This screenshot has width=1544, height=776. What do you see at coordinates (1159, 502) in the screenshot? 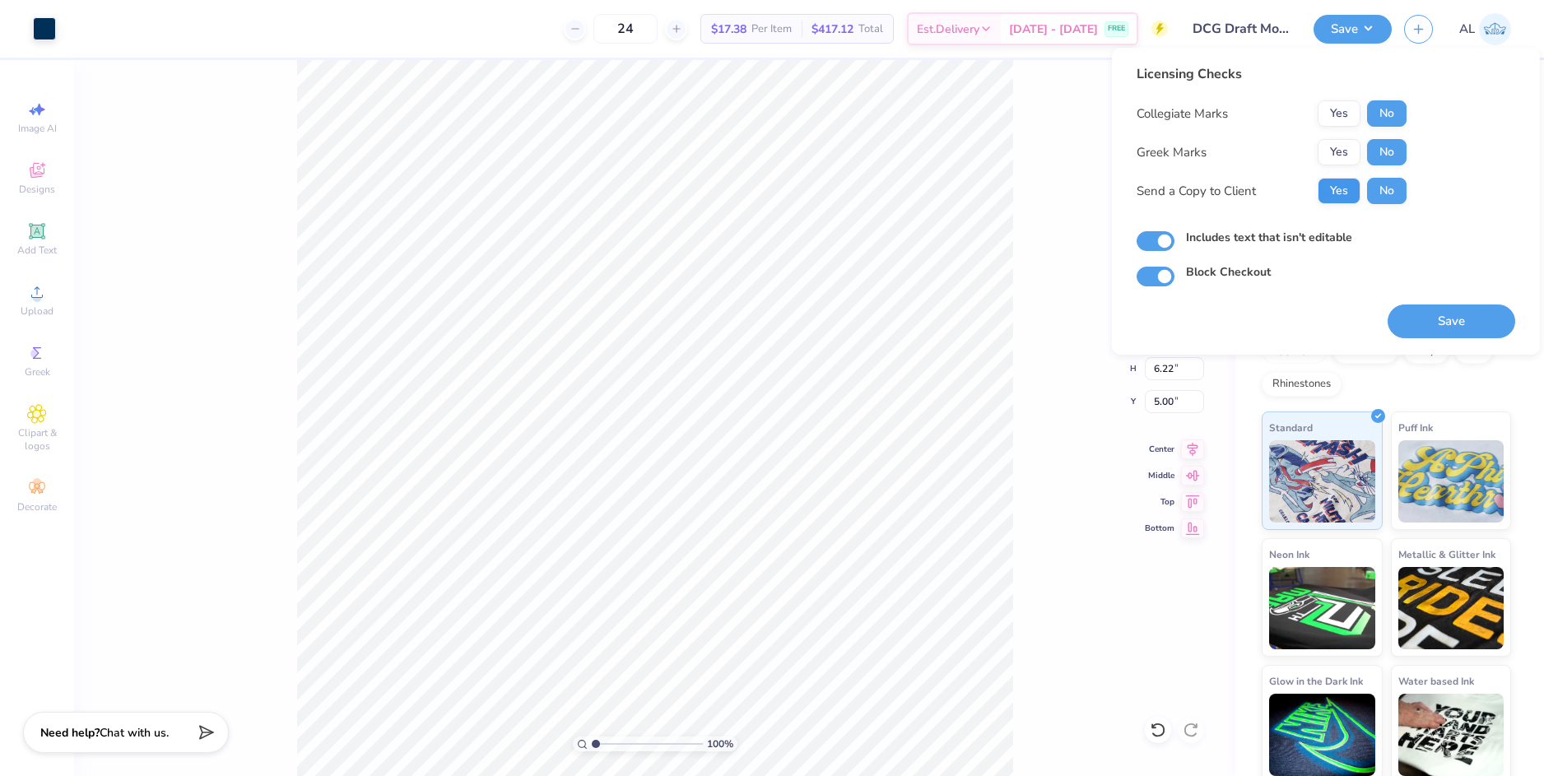
I see `span: Top` at bounding box center [1159, 502].